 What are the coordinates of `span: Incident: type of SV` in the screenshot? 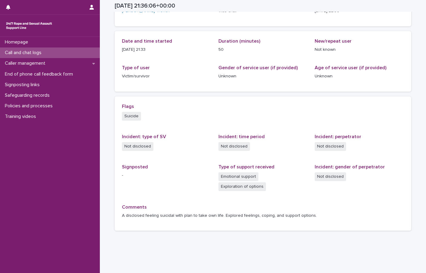 It's located at (144, 137).